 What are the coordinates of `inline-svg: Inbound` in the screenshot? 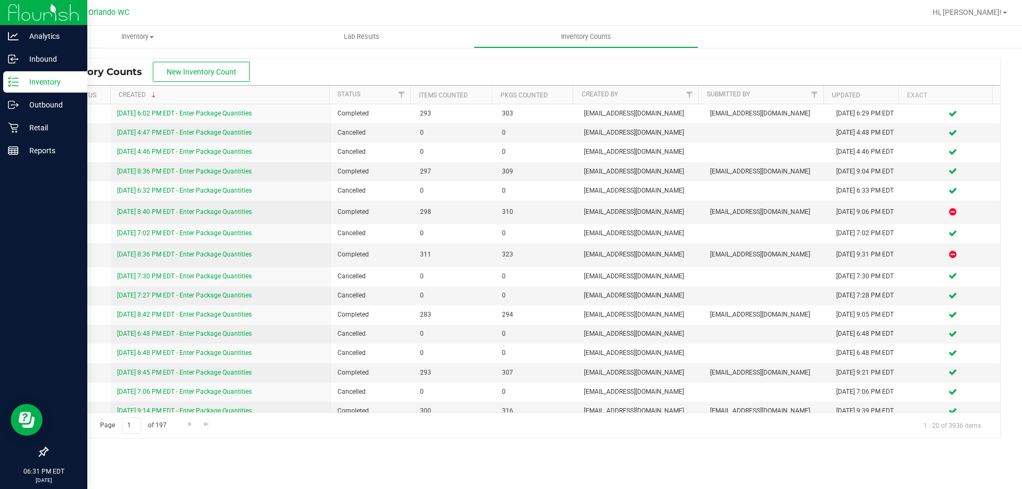 It's located at (13, 59).